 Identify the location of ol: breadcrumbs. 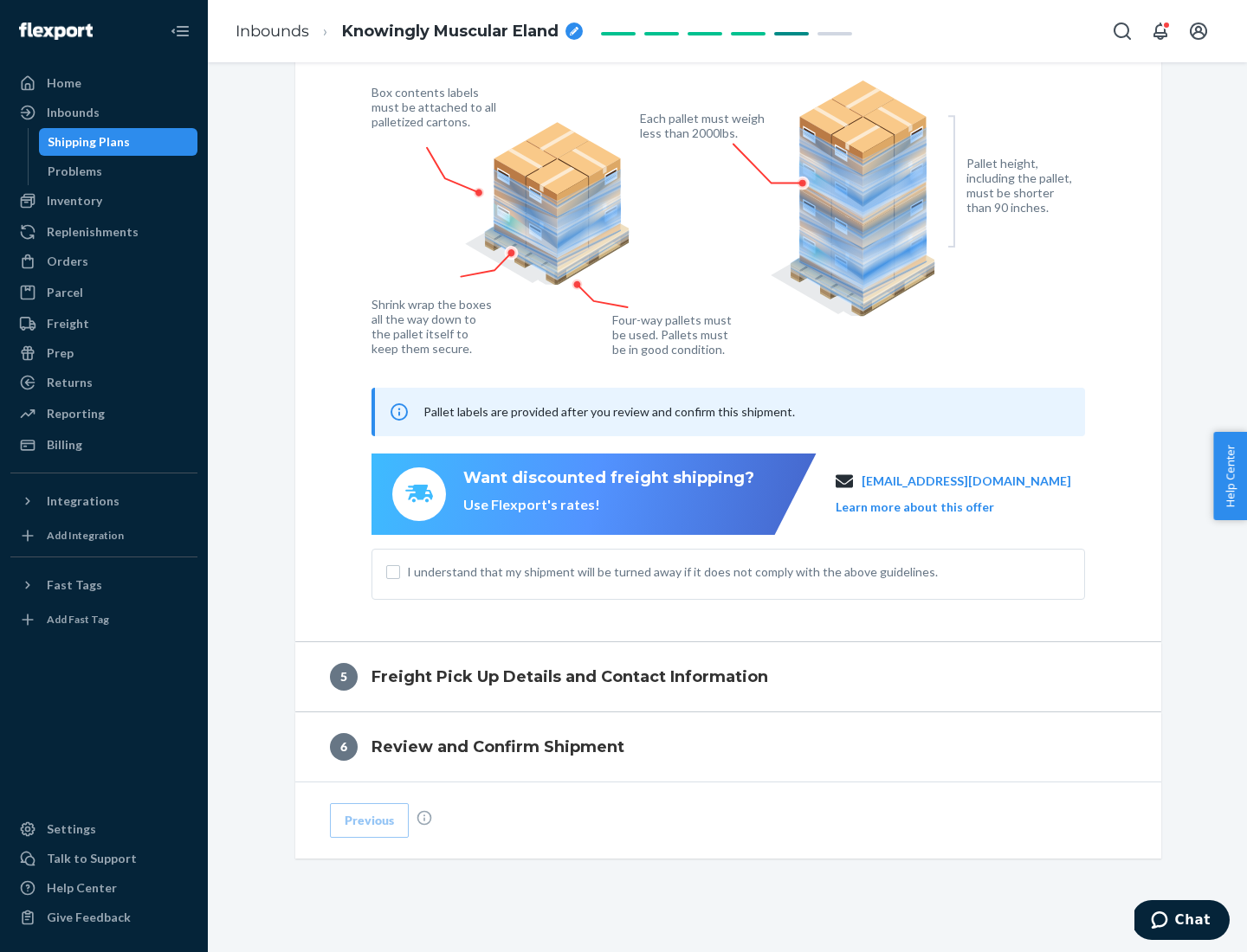
(408, 31).